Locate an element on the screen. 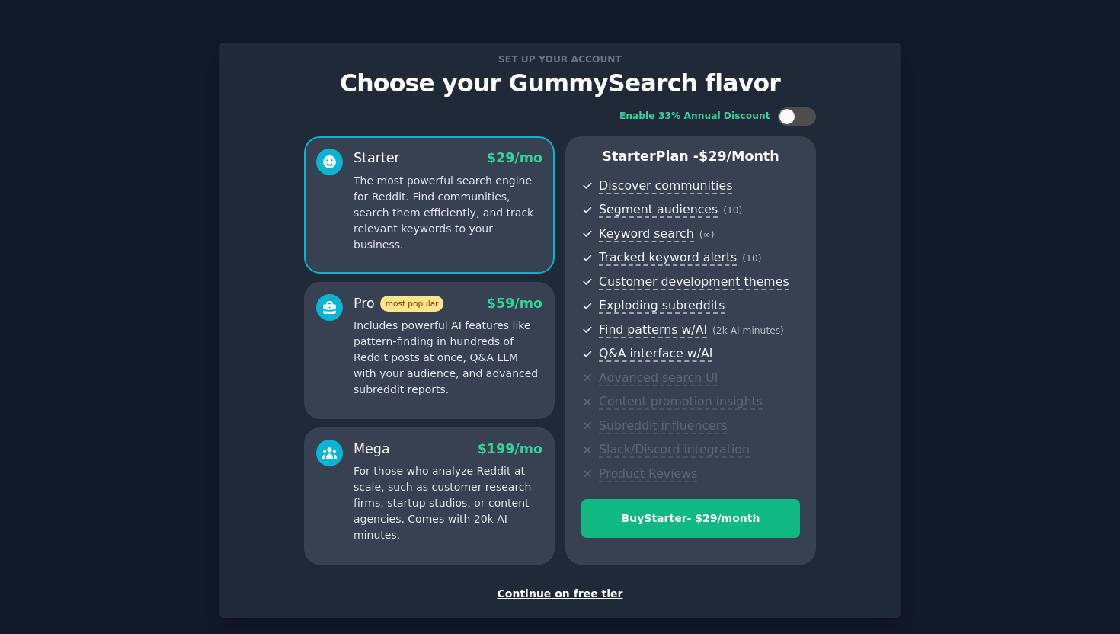  p: Starter Plan - is located at coordinates (690, 156).